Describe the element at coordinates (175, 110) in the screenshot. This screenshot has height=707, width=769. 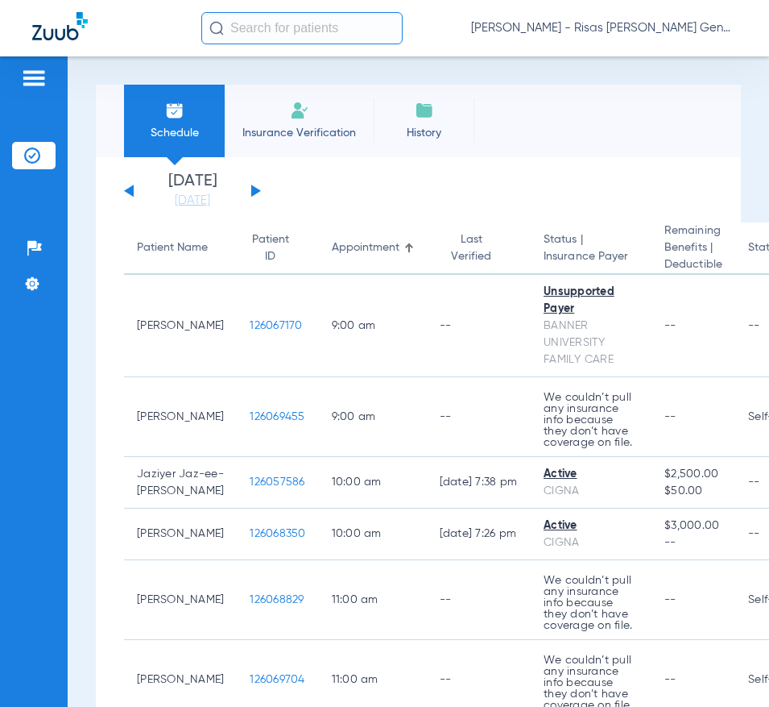
I see `img: Schedule` at that location.